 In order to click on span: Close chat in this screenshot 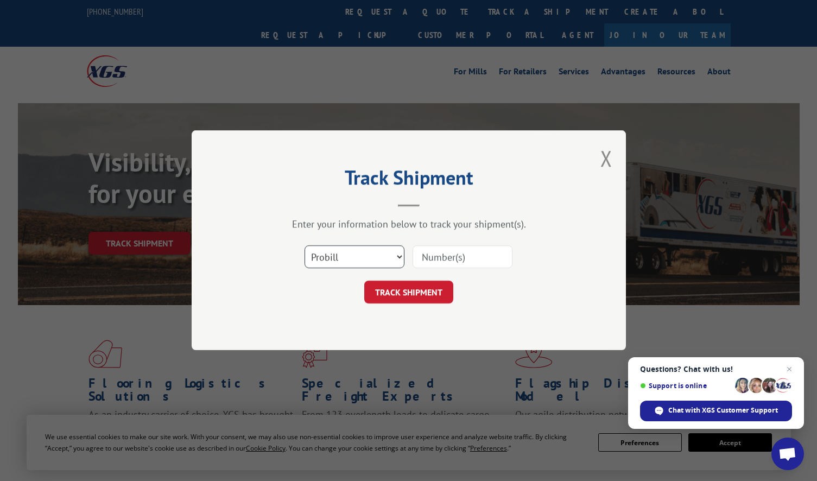, I will do `click(789, 369)`.